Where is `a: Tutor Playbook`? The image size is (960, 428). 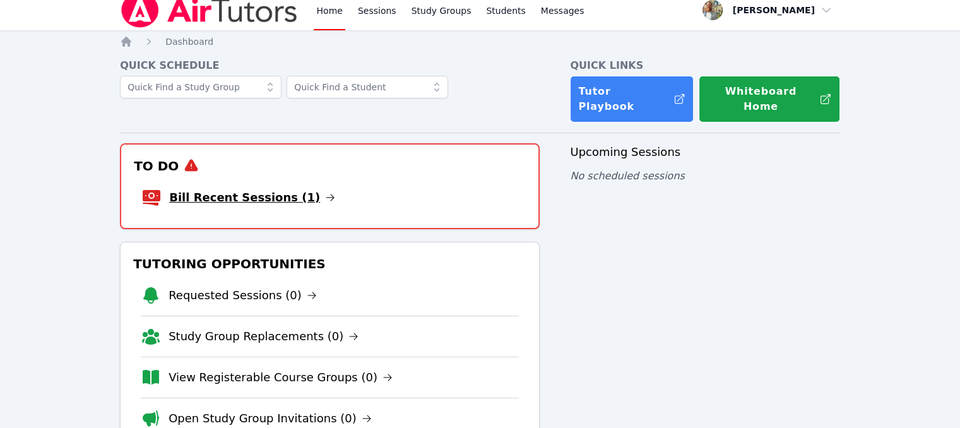 a: Tutor Playbook is located at coordinates (632, 99).